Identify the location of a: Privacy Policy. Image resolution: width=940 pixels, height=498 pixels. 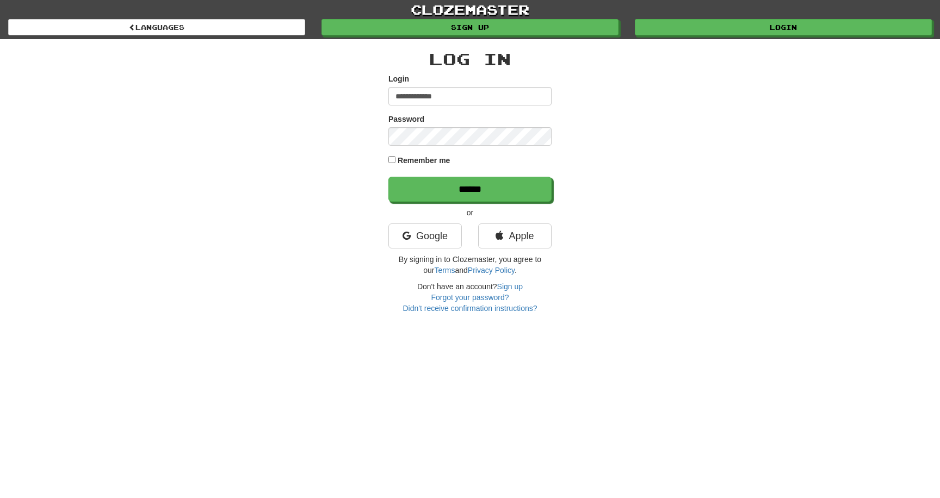
(491, 270).